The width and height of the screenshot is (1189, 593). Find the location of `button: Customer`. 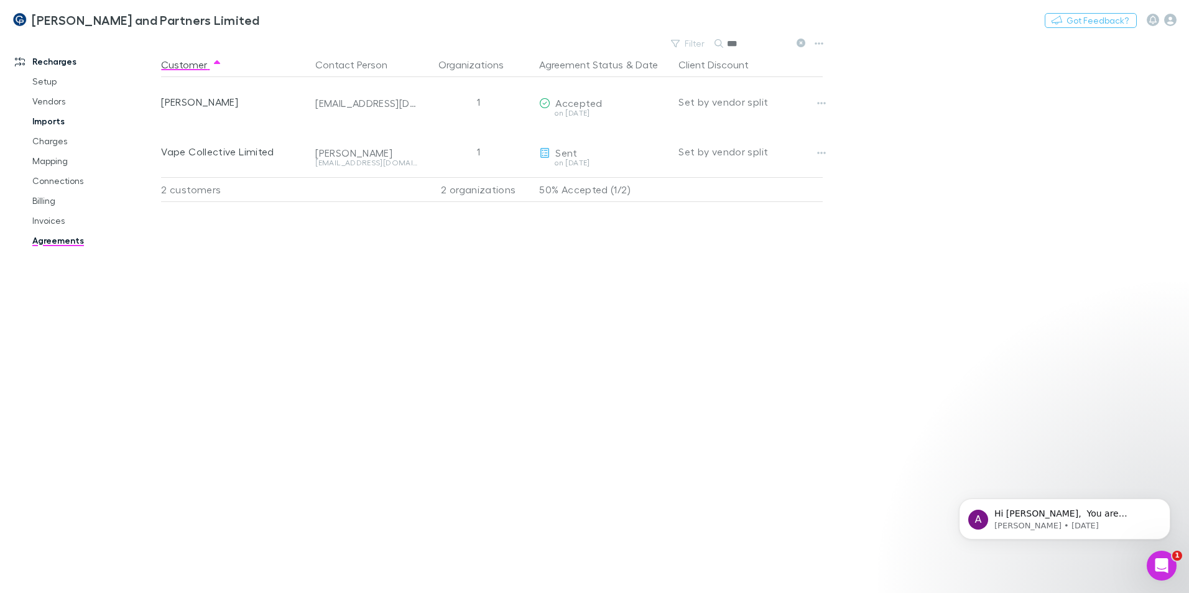

button: Customer is located at coordinates (192, 65).